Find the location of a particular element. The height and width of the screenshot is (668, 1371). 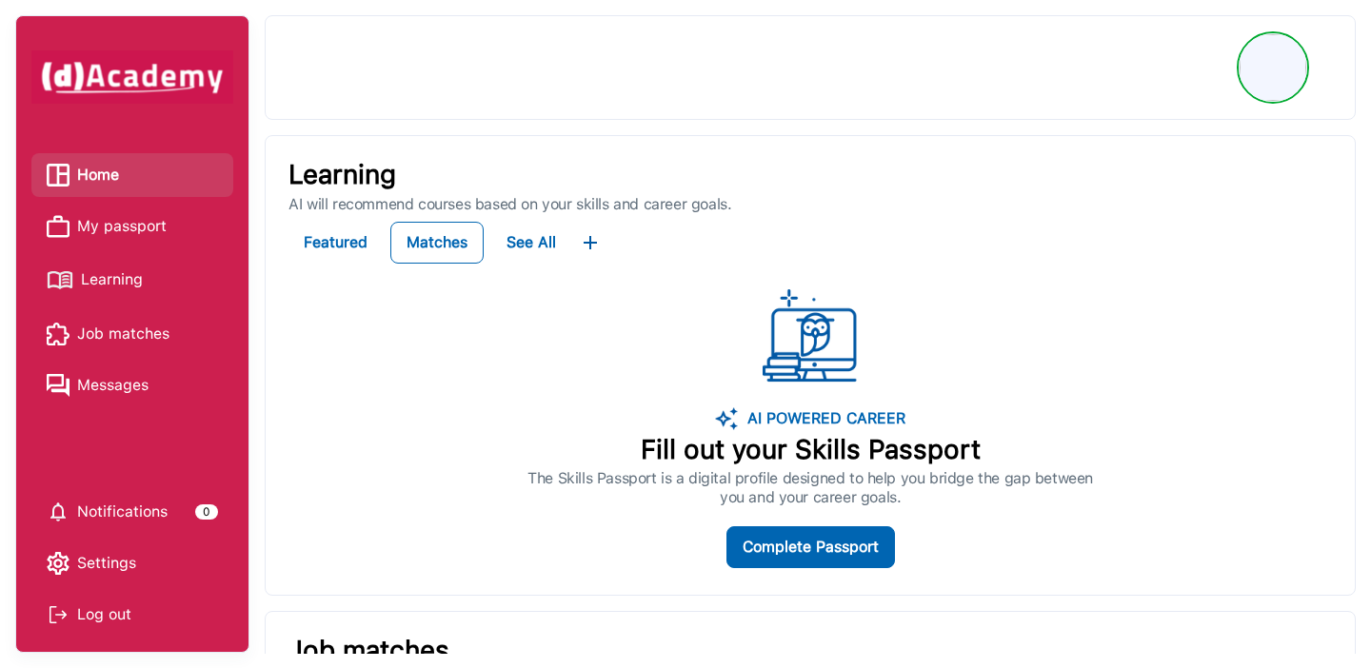

a: Learning iconLearning is located at coordinates (132, 280).